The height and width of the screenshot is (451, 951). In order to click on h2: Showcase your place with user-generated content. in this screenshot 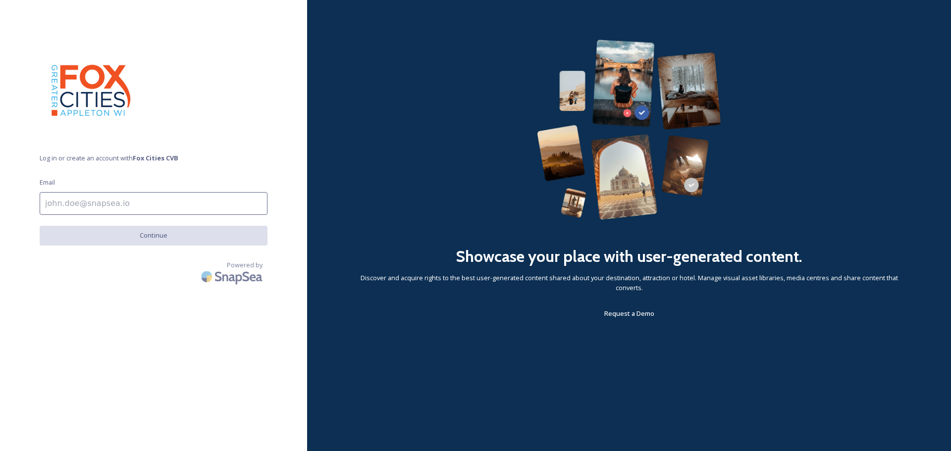, I will do `click(629, 257)`.